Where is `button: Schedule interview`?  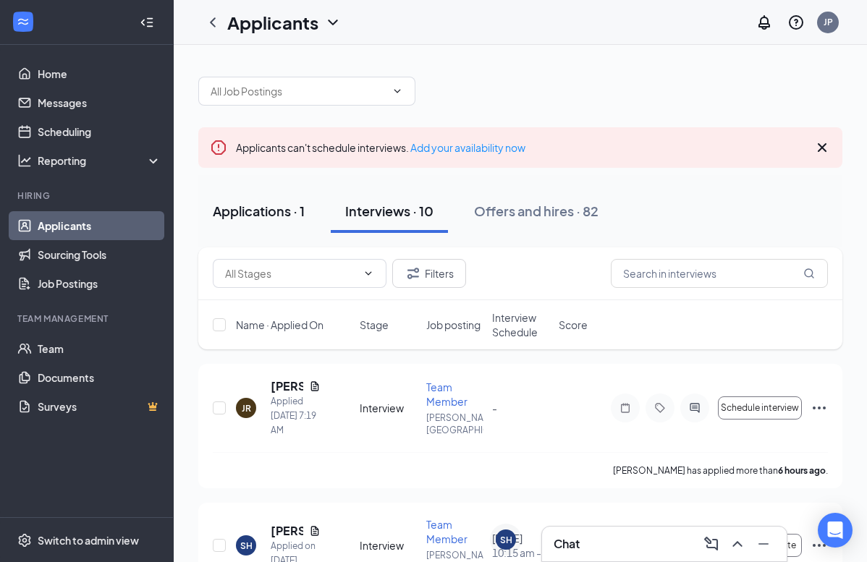 button: Schedule interview is located at coordinates (760, 408).